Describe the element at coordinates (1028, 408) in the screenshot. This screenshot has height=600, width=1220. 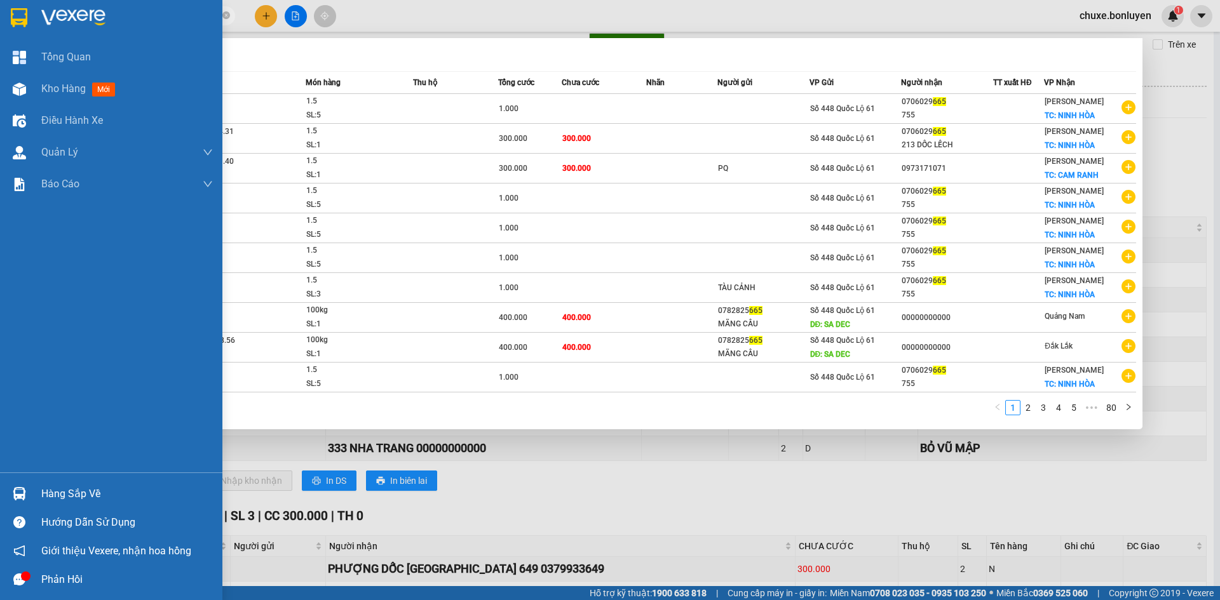
I see `li: 2` at that location.